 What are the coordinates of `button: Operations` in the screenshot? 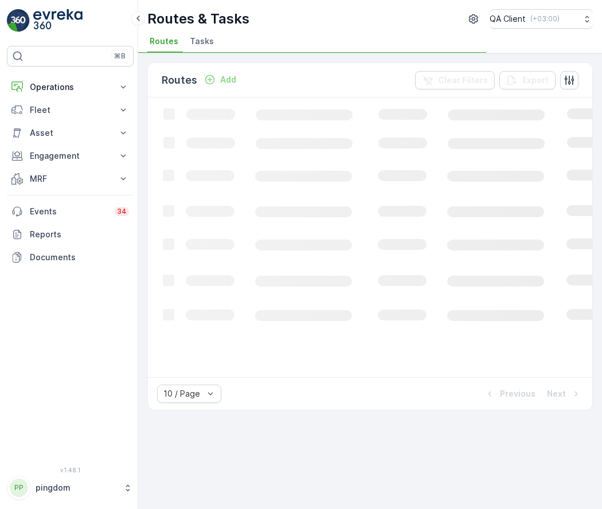 It's located at (70, 87).